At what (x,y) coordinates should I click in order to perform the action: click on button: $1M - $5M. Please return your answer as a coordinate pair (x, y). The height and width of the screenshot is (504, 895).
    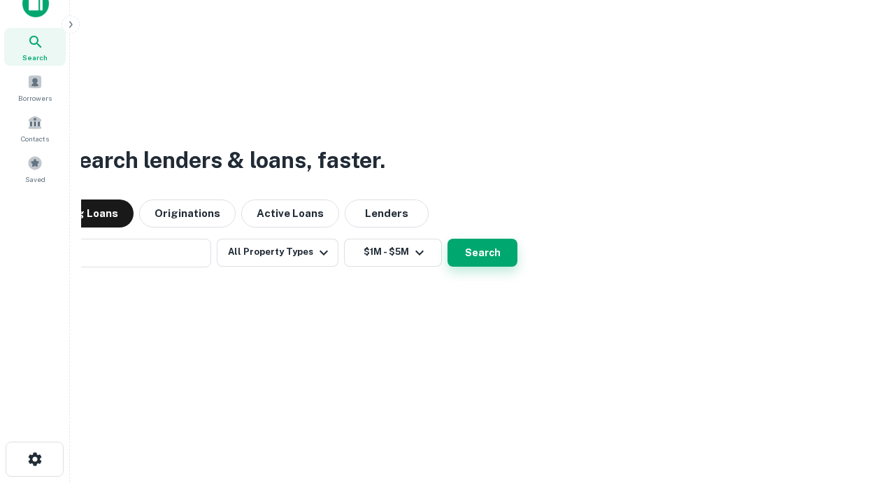
    Looking at the image, I should click on (393, 252).